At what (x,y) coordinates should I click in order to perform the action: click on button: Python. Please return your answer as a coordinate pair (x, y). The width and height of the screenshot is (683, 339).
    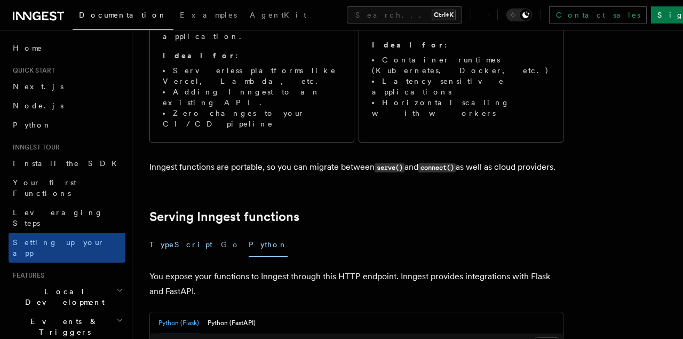
    Looking at the image, I should click on (268, 244).